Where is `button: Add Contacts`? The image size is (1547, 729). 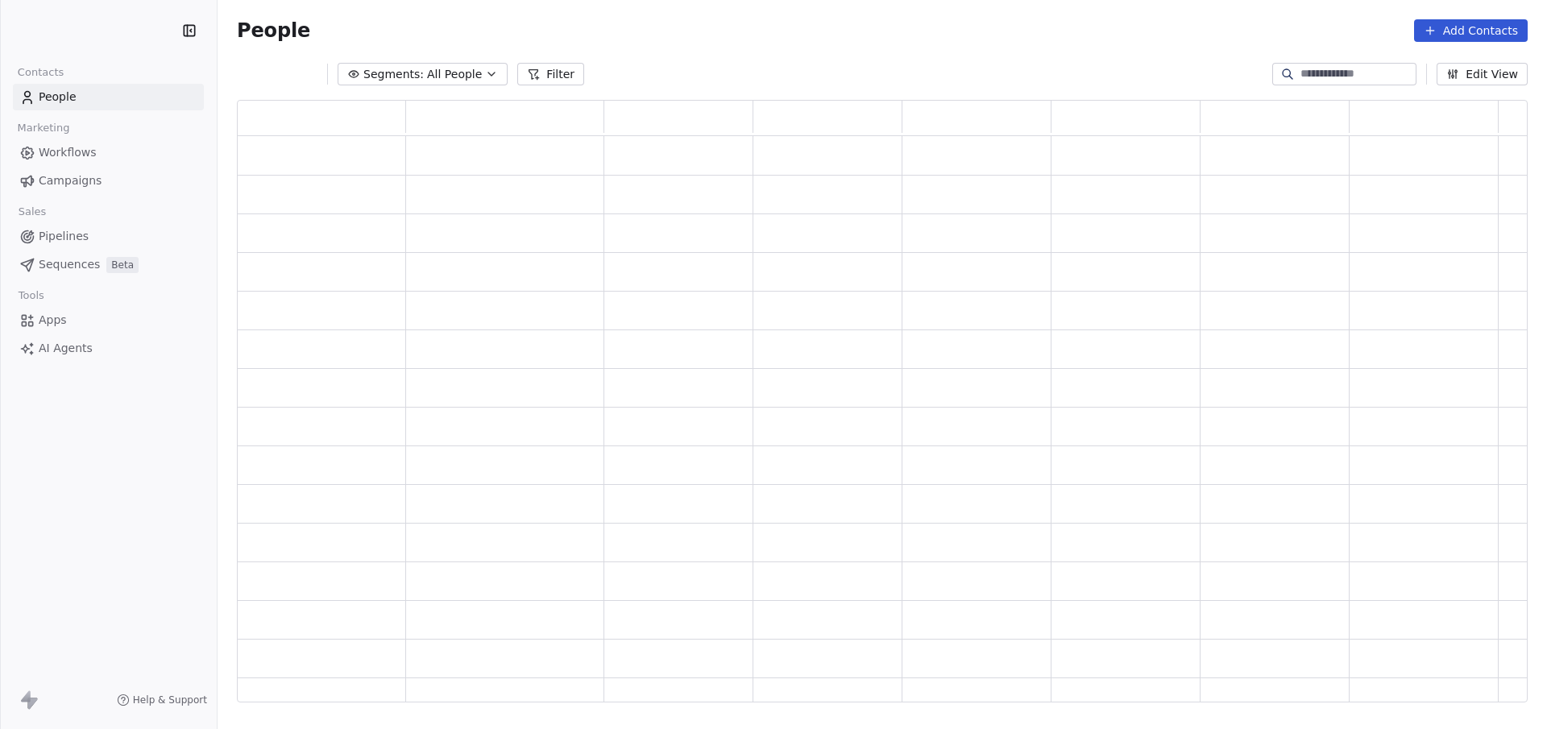
button: Add Contacts is located at coordinates (1470, 31).